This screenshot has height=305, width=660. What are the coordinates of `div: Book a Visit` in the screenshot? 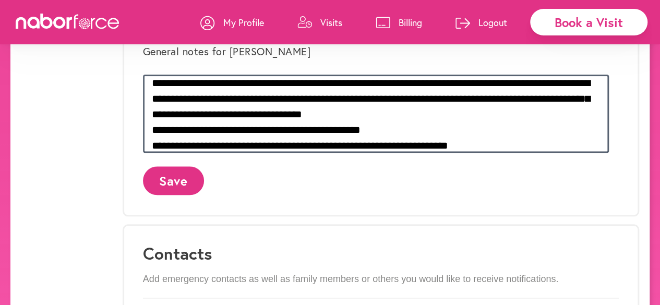 It's located at (589, 22).